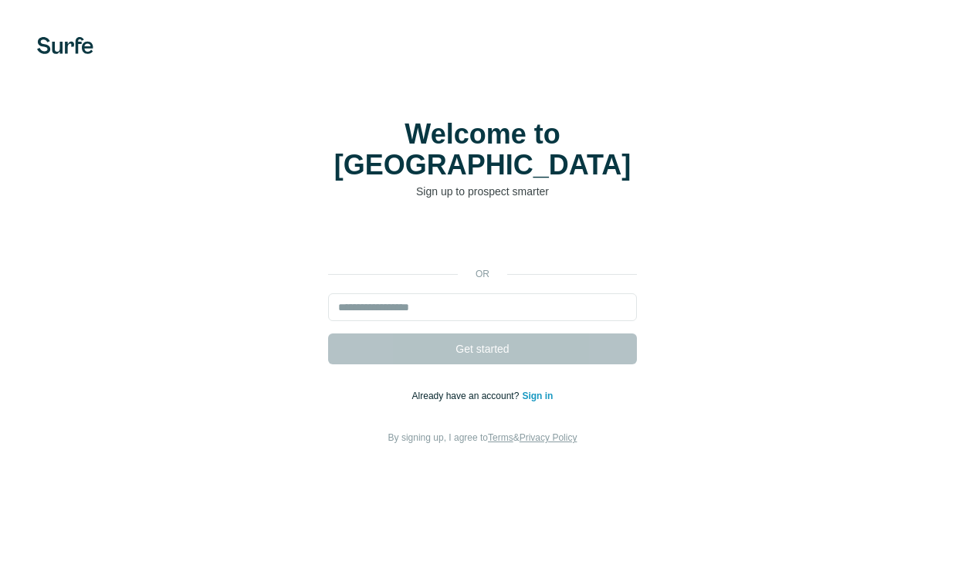  Describe the element at coordinates (467, 396) in the screenshot. I see `span: Already have an account?` at that location.